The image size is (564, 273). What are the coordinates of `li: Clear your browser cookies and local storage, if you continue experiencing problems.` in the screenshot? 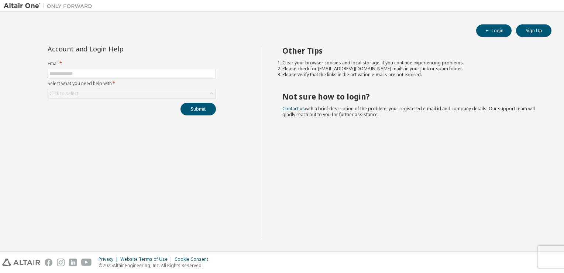 It's located at (411, 63).